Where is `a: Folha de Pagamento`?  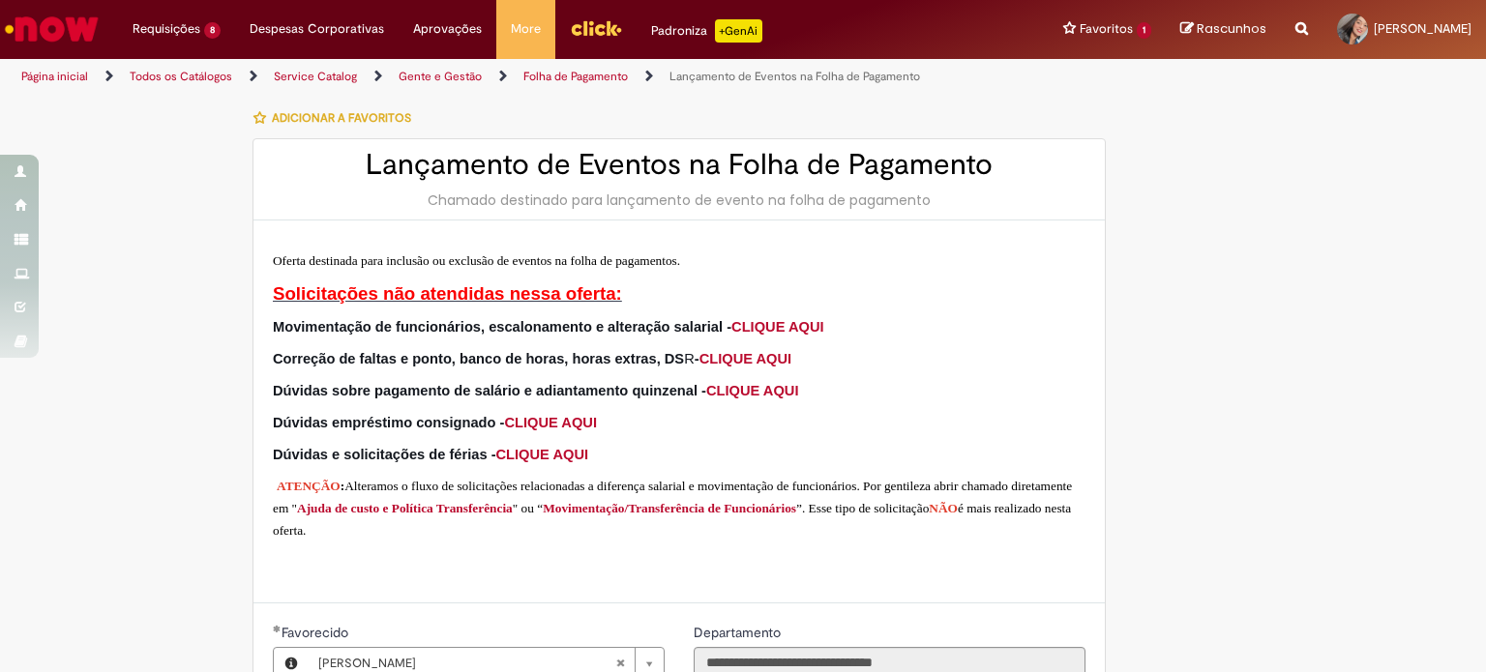 a: Folha de Pagamento is located at coordinates (576, 76).